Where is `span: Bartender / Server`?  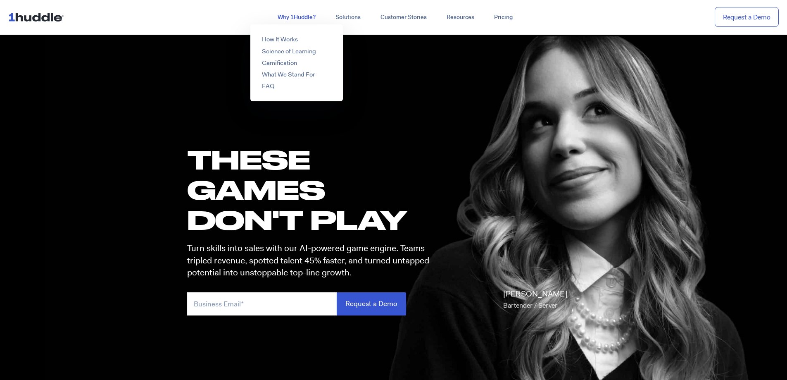 span: Bartender / Server is located at coordinates (530, 305).